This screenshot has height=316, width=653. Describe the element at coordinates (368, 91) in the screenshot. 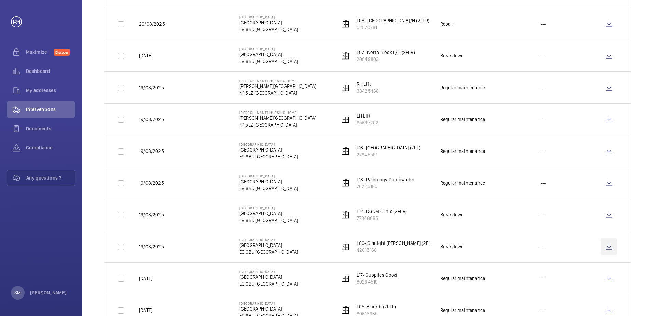

I see `p: 38425468` at that location.